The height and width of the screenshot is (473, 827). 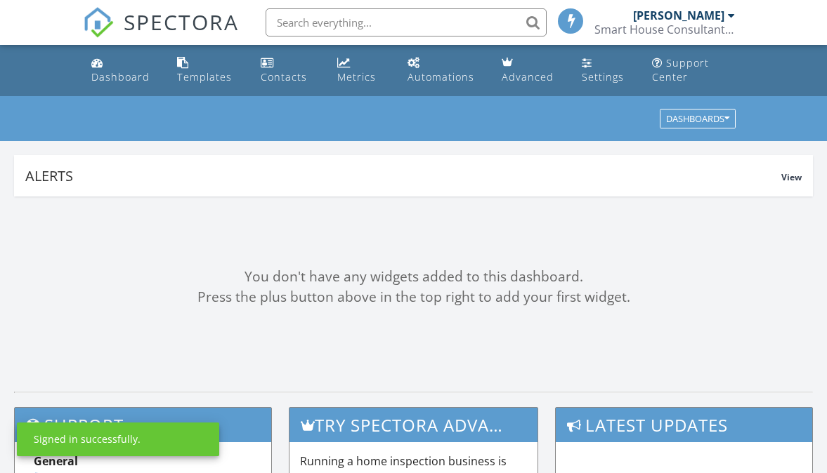 I want to click on div: You don't have any widgets added to this dashboard., so click(x=413, y=277).